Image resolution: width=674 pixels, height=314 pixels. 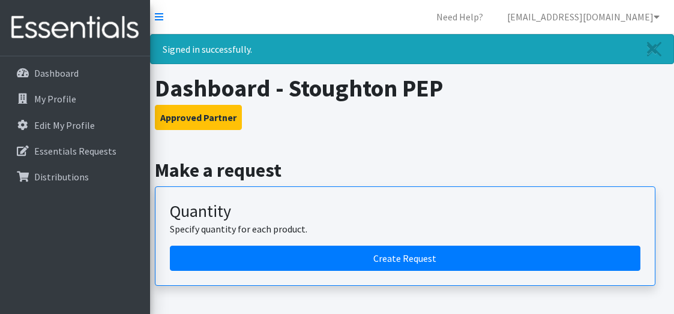 I want to click on p: My Profile, so click(x=55, y=99).